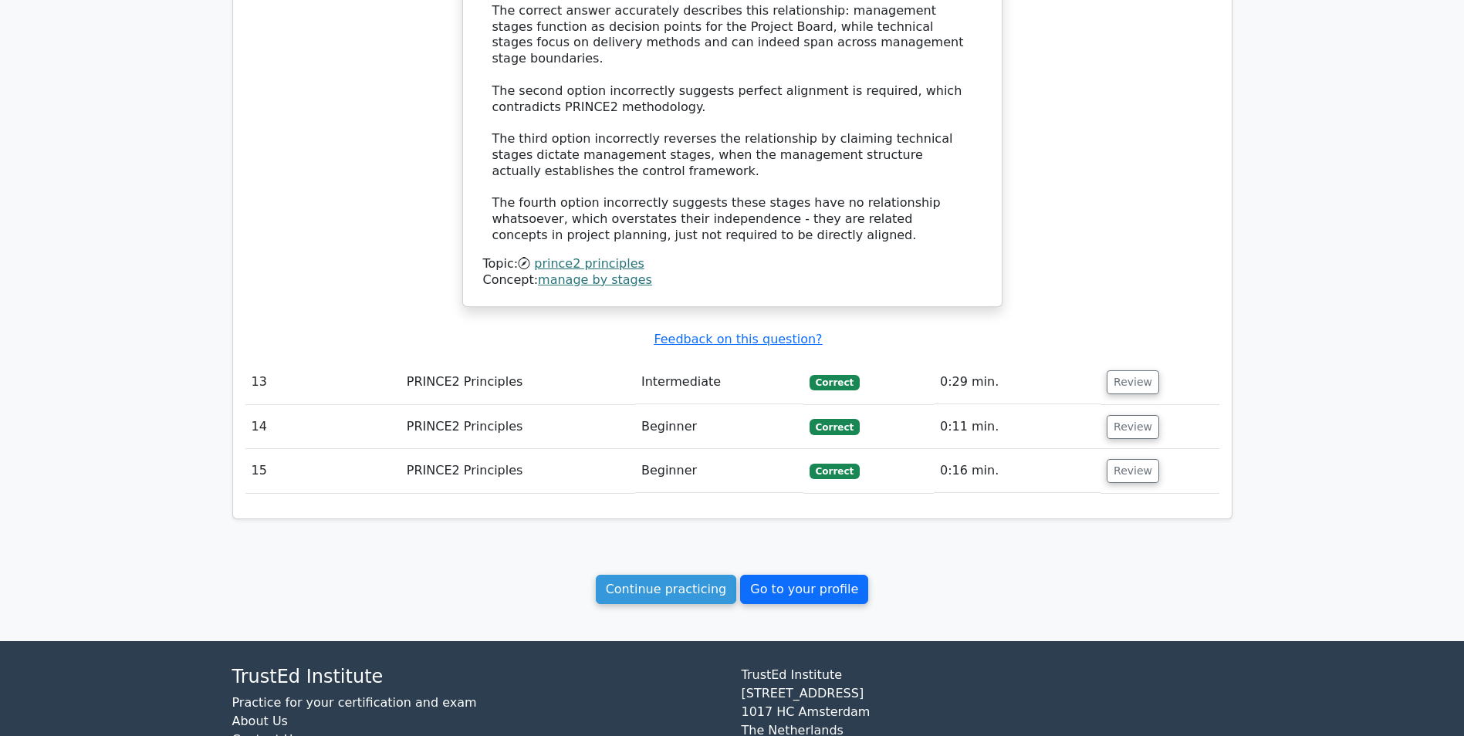 The image size is (1464, 736). What do you see at coordinates (1017, 382) in the screenshot?
I see `td: 0:29 min.` at bounding box center [1017, 382].